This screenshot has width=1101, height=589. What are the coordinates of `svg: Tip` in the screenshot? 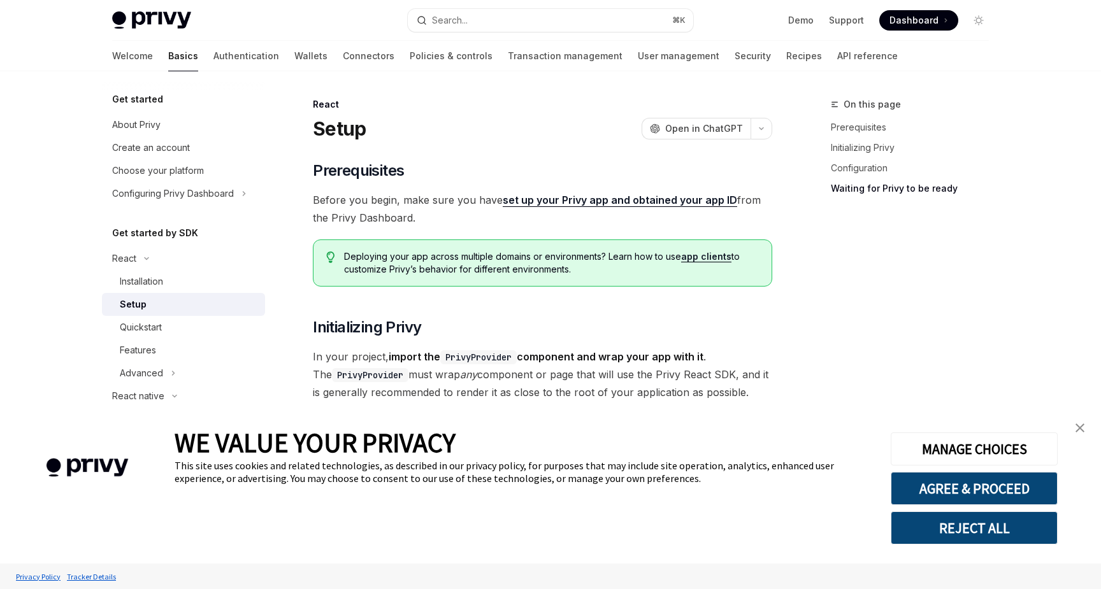 It's located at (331, 257).